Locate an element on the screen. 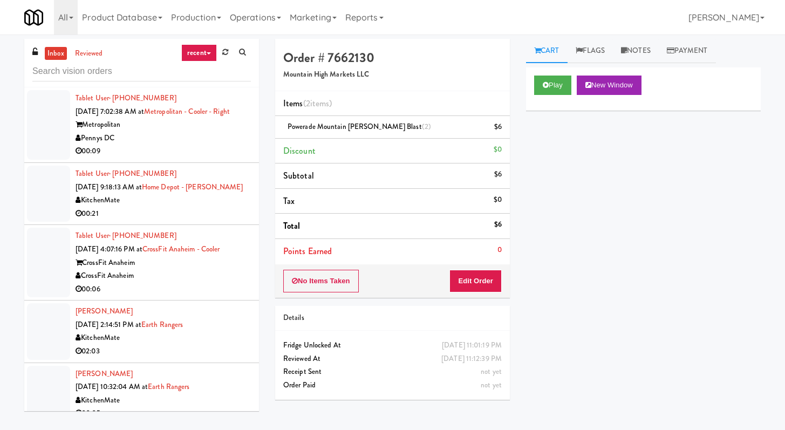 The width and height of the screenshot is (785, 430). a: Payment is located at coordinates (687, 51).